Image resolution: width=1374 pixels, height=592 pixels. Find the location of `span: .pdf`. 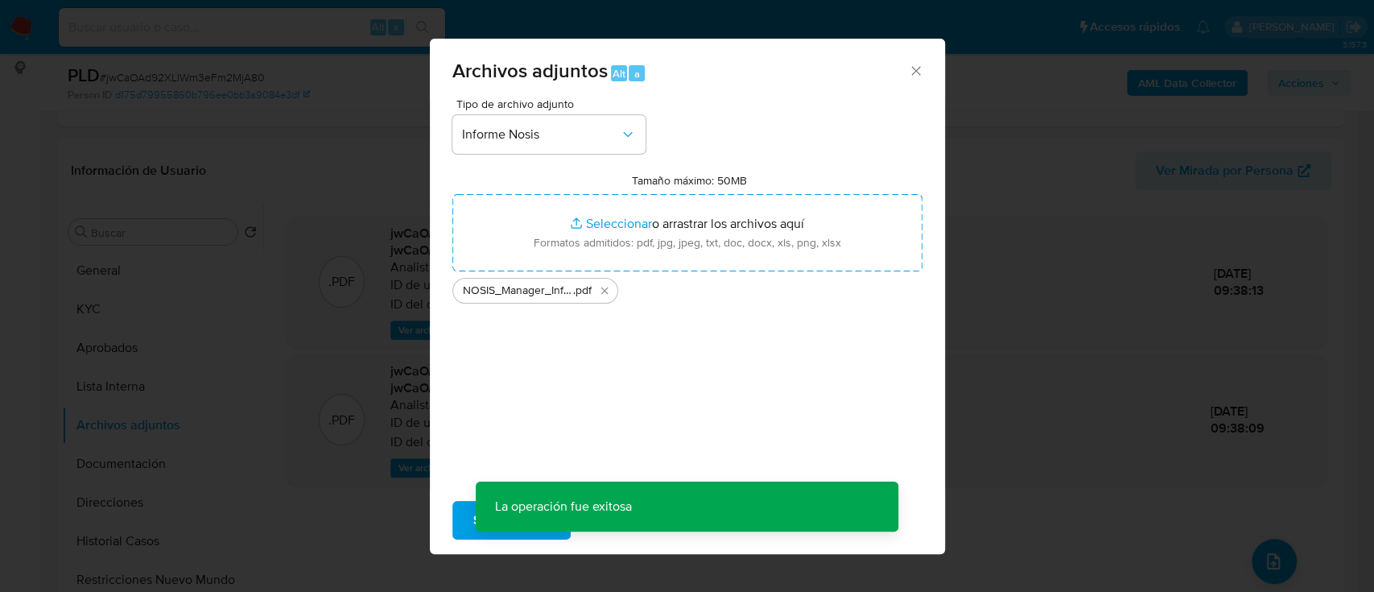

span: .pdf is located at coordinates (582, 291).